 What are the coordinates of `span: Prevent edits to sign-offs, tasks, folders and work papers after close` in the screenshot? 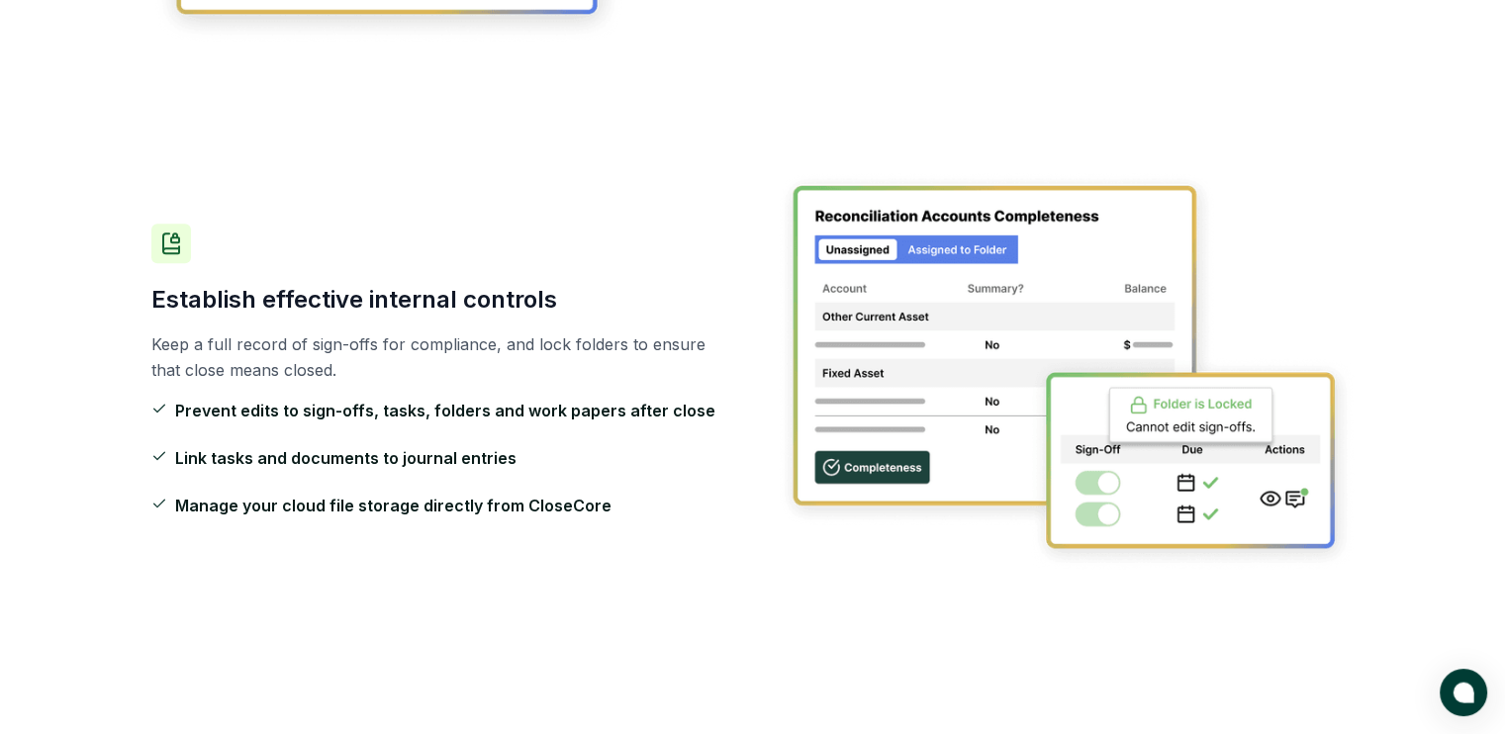 It's located at (445, 411).